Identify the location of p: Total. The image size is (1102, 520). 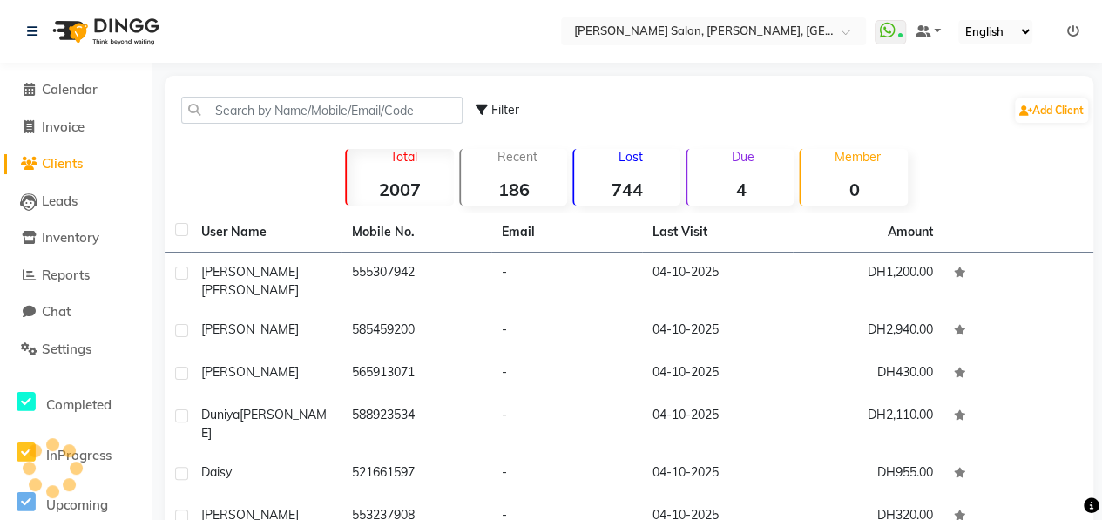
(403, 157).